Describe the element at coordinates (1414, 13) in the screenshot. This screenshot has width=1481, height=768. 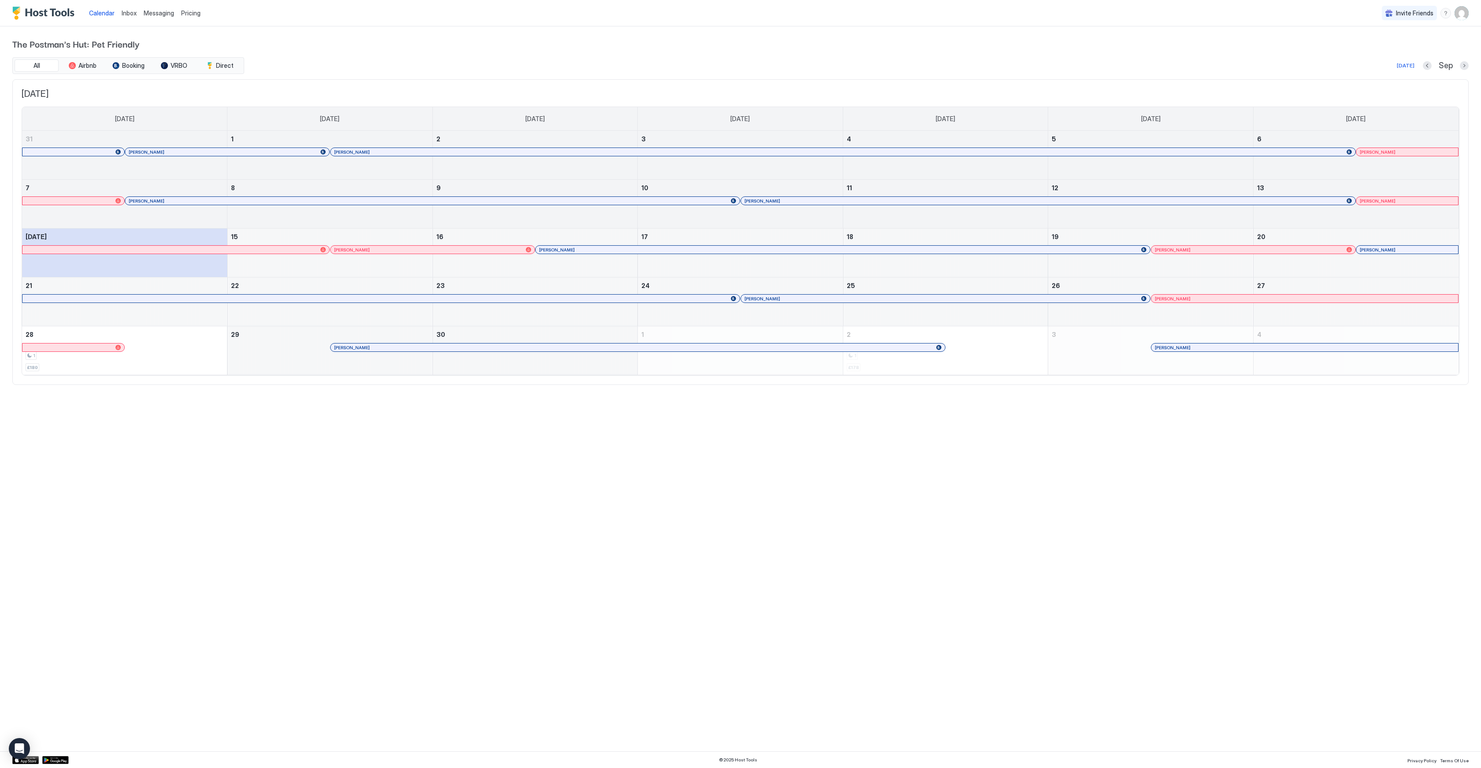
I see `span: Invite Friends` at that location.